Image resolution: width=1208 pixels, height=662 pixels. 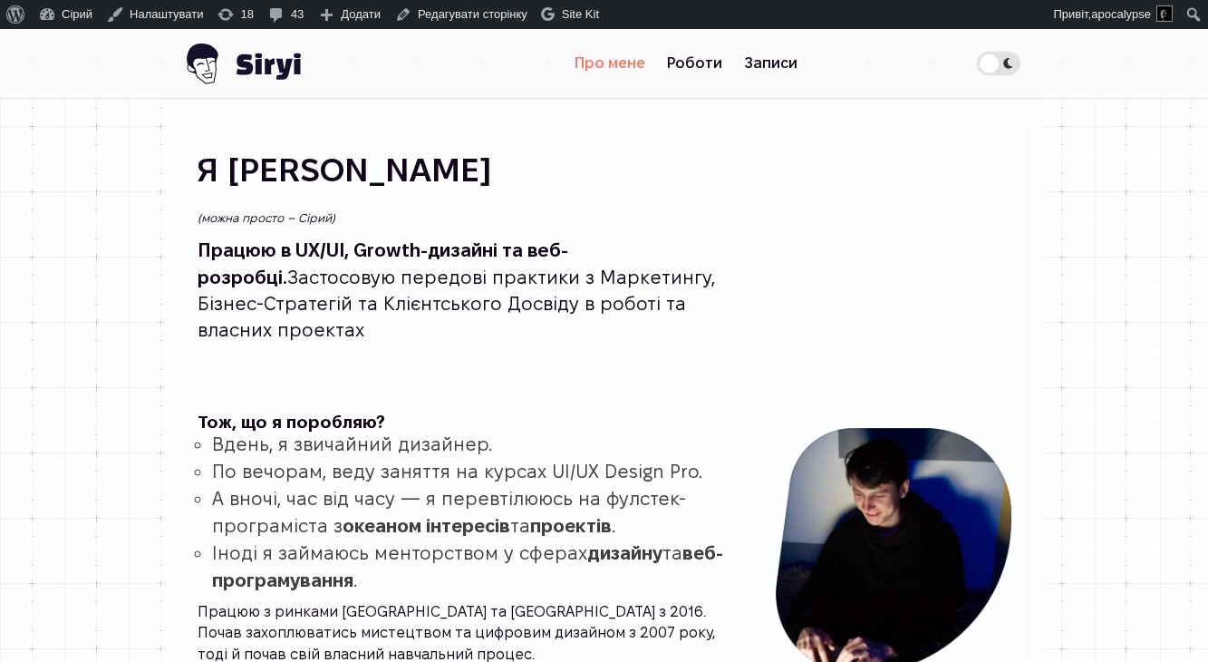 I want to click on strong: дизайну, so click(x=624, y=553).